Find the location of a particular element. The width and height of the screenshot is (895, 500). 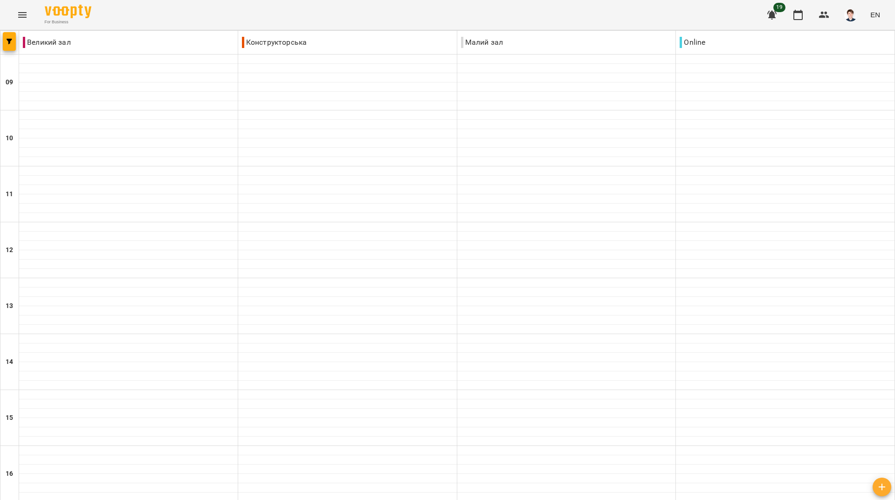

span: EN is located at coordinates (875, 14).